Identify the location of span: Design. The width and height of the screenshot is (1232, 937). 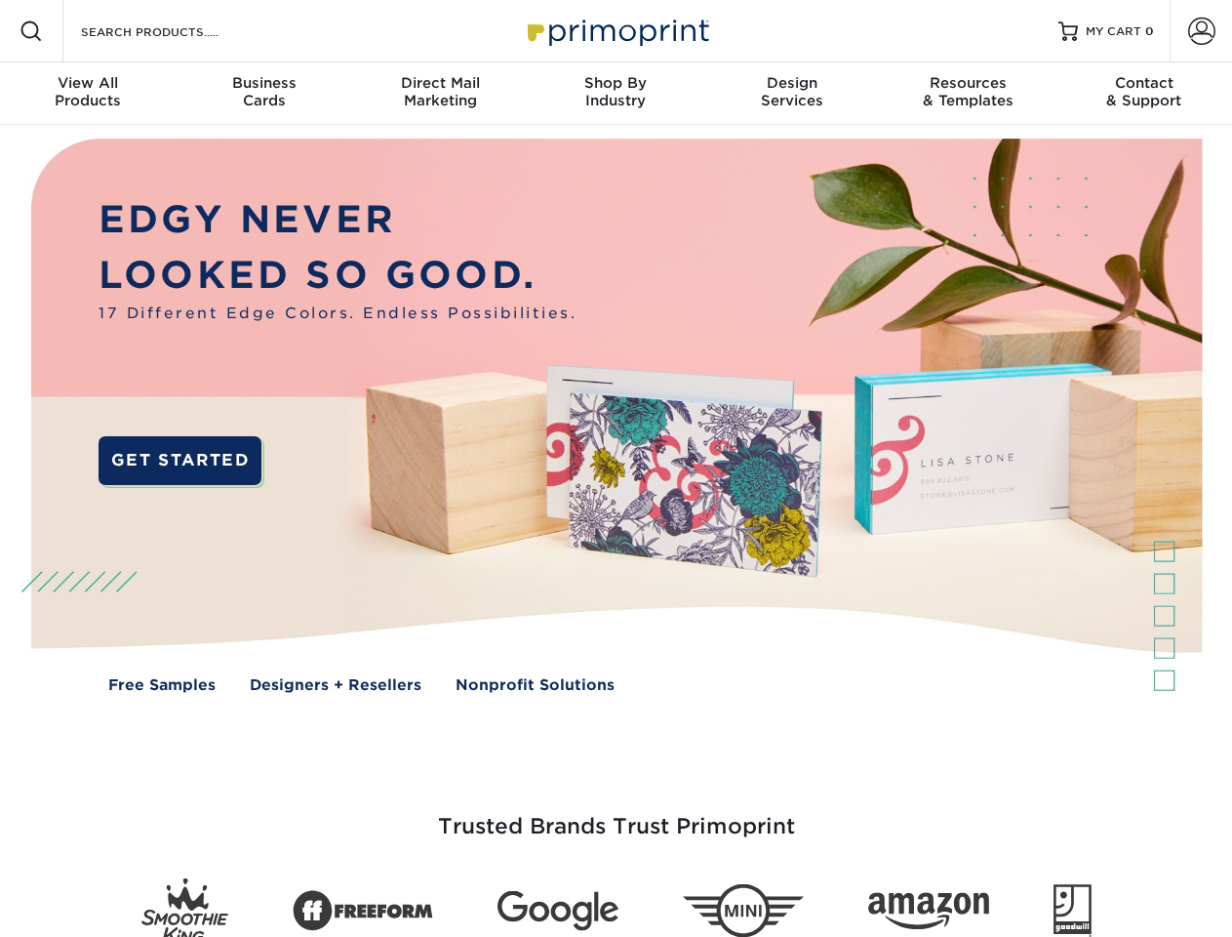
(792, 83).